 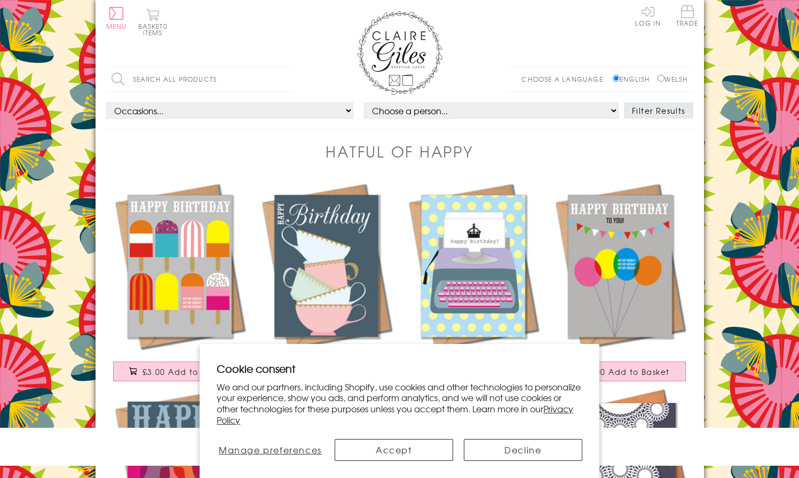 I want to click on a: Birthday Card, Tea Cups, Happy Birthday £3.00 Add to Basket, so click(x=326, y=271).